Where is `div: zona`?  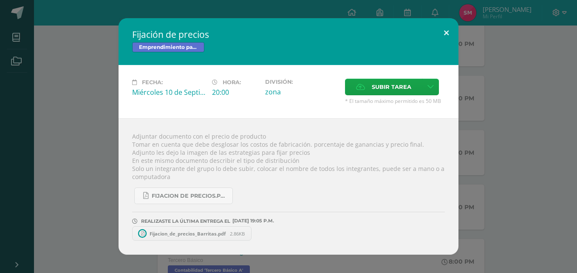 div: zona is located at coordinates (301, 92).